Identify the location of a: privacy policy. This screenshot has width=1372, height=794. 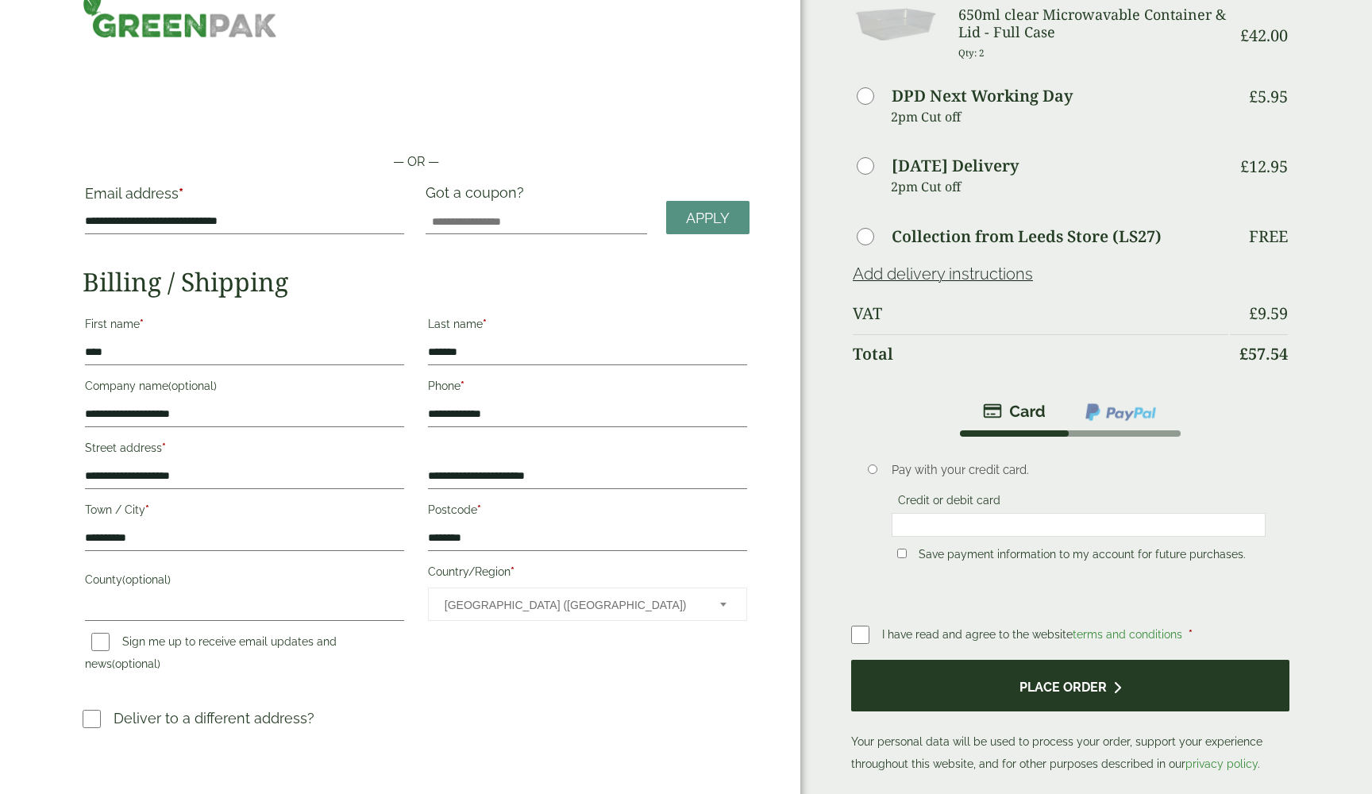
(1222, 764).